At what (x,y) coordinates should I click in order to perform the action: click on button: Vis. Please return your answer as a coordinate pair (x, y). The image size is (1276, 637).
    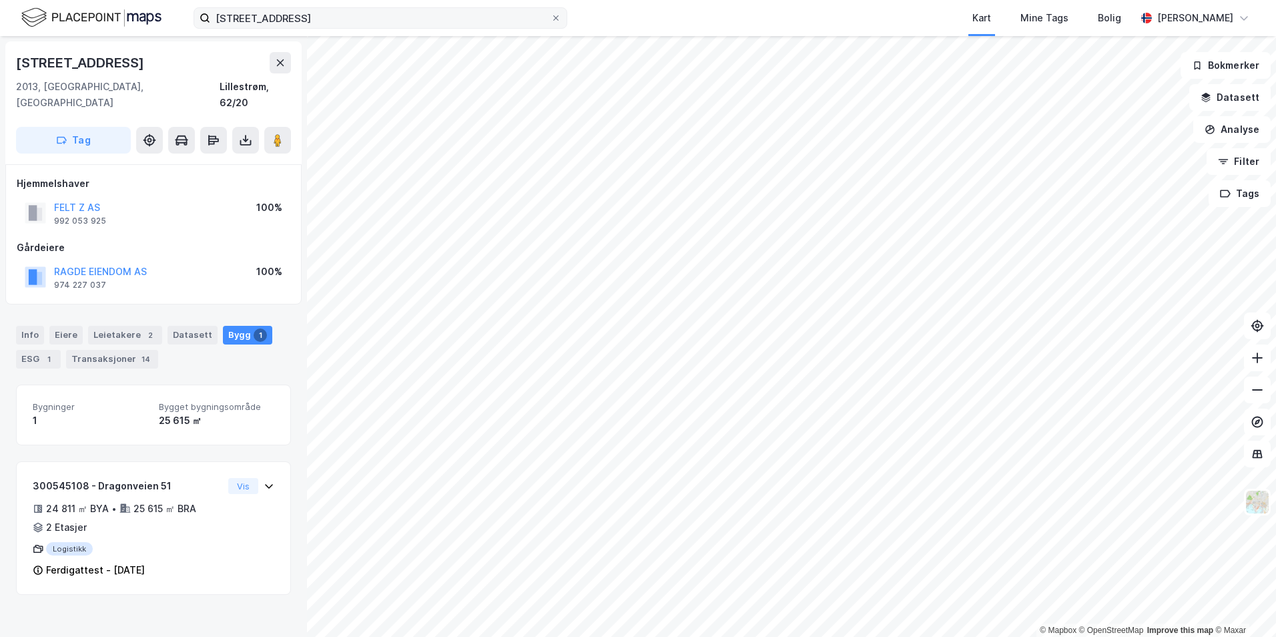
    Looking at the image, I should click on (243, 486).